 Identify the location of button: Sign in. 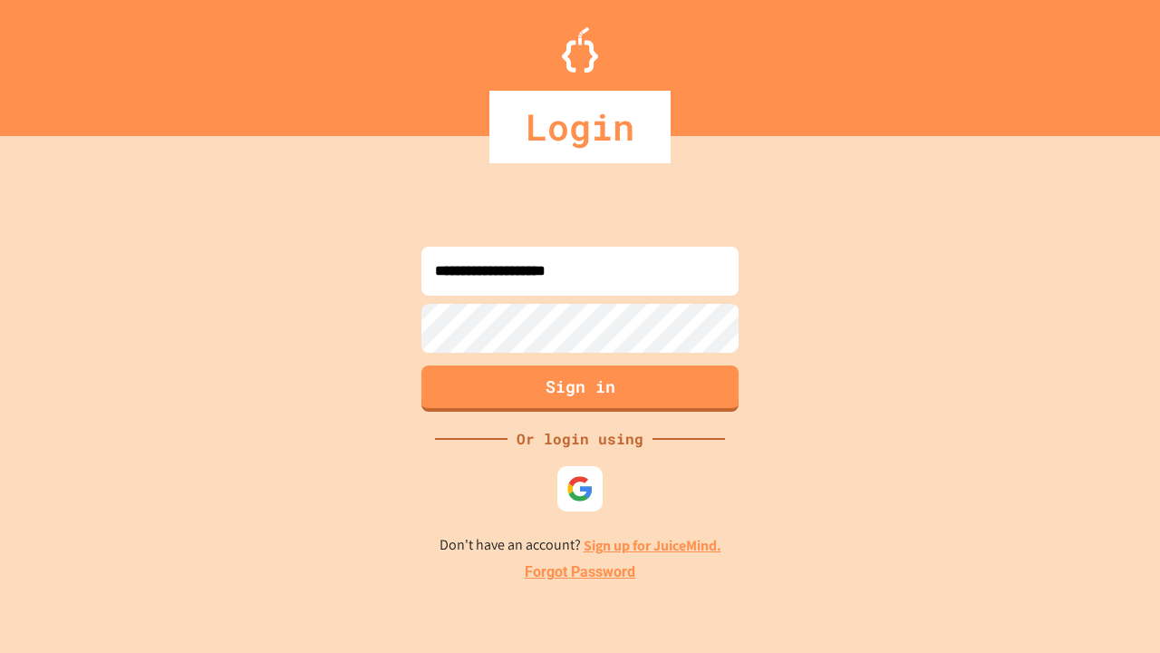
(580, 388).